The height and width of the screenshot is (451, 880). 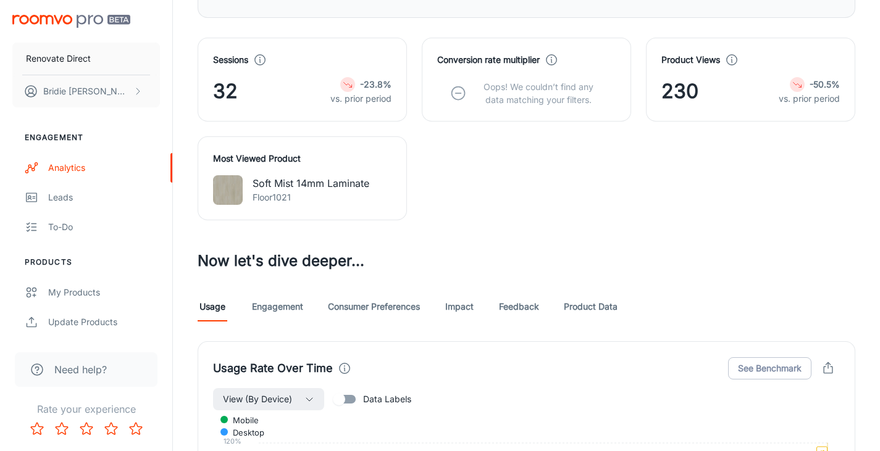 I want to click on h4: Most Viewed Product, so click(x=302, y=159).